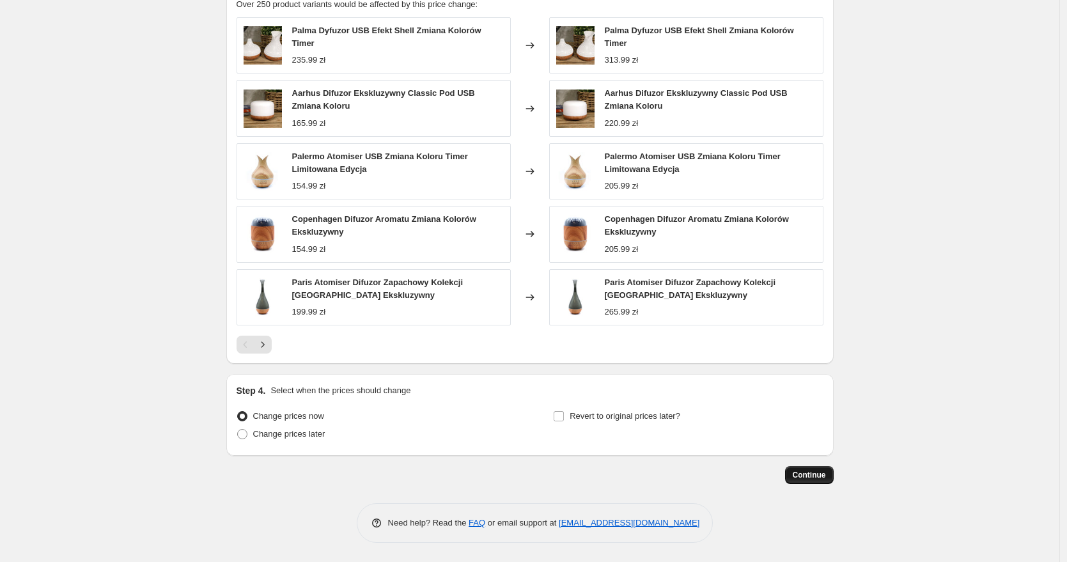 The width and height of the screenshot is (1067, 562). I want to click on div: 265.99 zł, so click(622, 312).